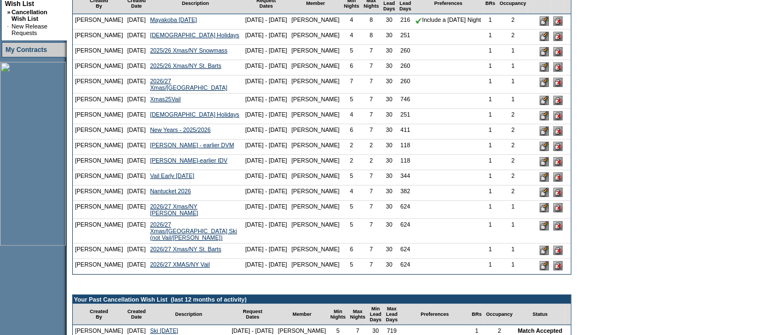 This screenshot has width=769, height=335. Describe the element at coordinates (477, 314) in the screenshot. I see `td: BRs` at that location.